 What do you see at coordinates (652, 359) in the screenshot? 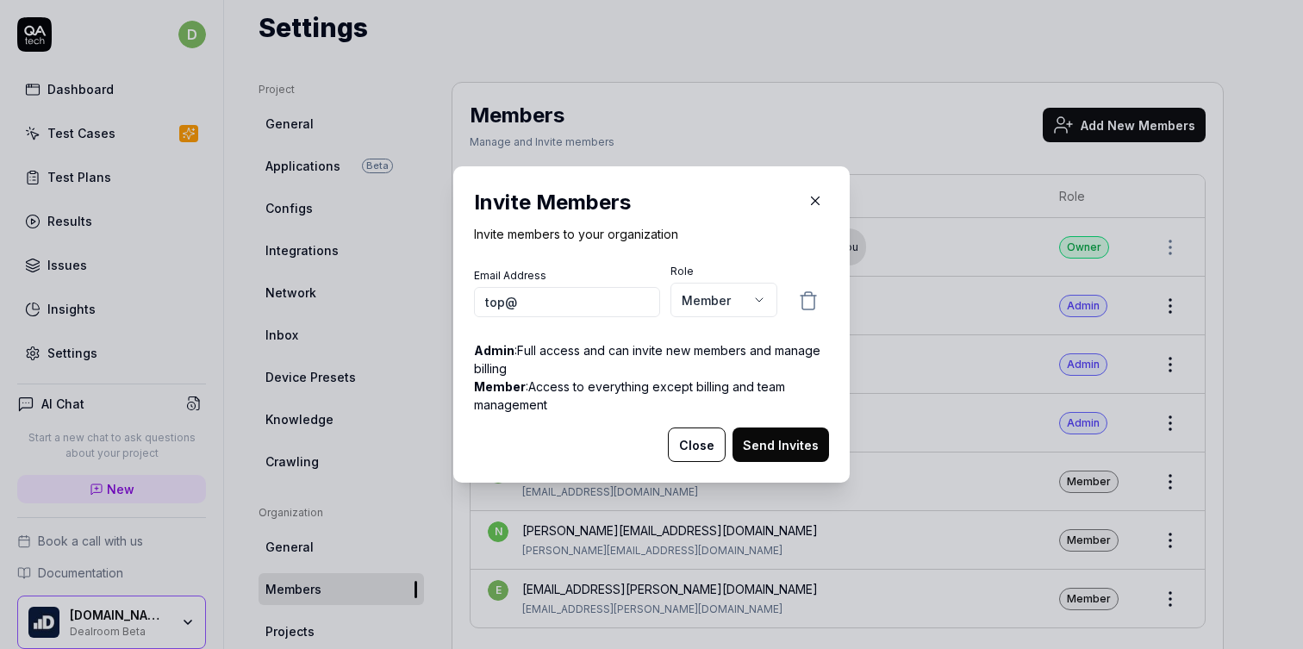
I see `p: : Full access and can invite new members and manage billing` at bounding box center [652, 359].